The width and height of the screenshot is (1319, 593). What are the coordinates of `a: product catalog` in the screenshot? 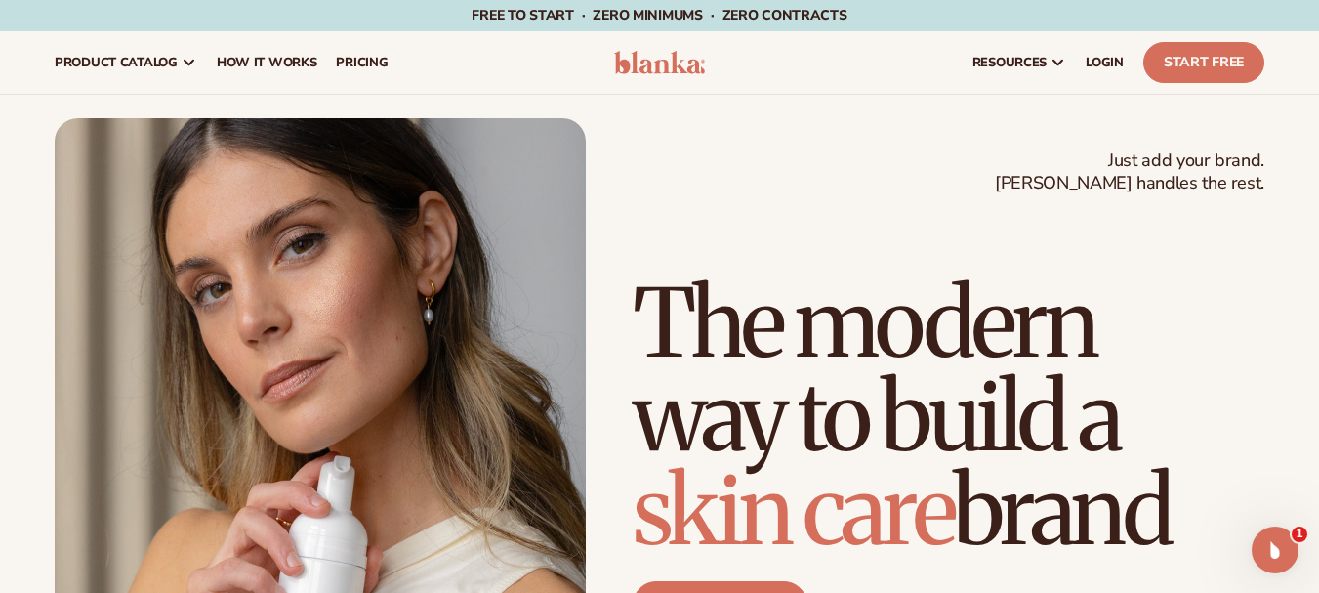 It's located at (126, 62).